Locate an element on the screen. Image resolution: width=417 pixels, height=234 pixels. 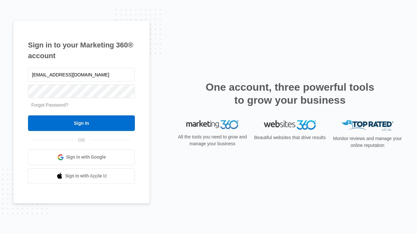
span: Sign in with Apple Id is located at coordinates (86, 176).